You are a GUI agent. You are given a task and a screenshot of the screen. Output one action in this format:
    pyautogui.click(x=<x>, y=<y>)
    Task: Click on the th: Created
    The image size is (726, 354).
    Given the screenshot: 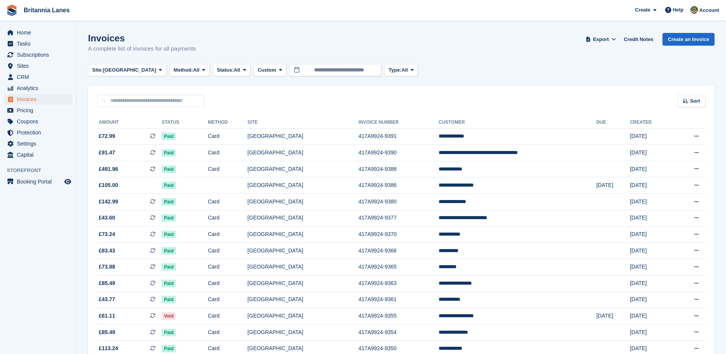 What is the action you would take?
    pyautogui.click(x=652, y=123)
    